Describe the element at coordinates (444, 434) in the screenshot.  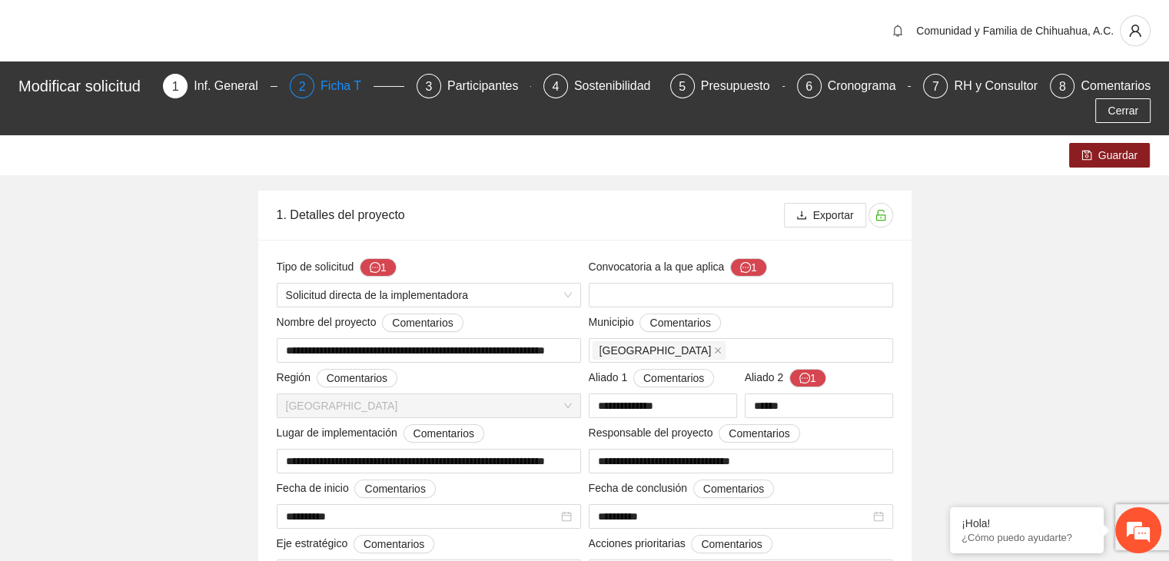
I see `button: Lugar de implementación` at that location.